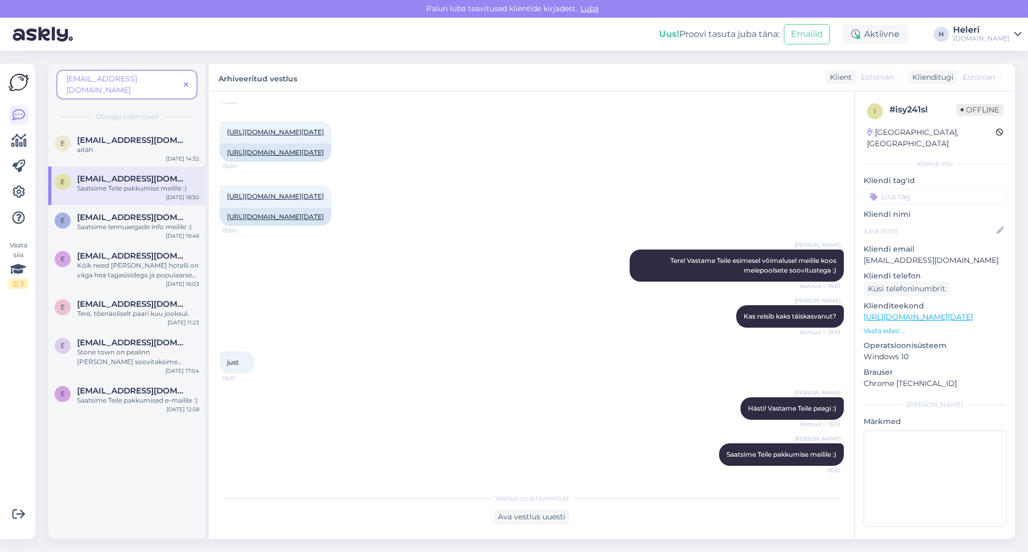  Describe the element at coordinates (935, 306) in the screenshot. I see `p: Klienditeekond` at that location.